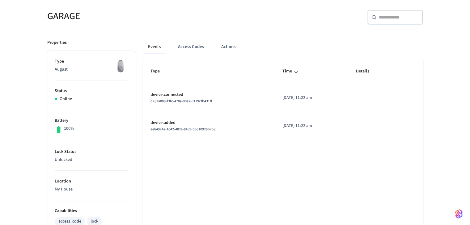  Describe the element at coordinates (120, 66) in the screenshot. I see `img: August Wifi Smart Lock 3rd Gen, Silver, Front` at that location.